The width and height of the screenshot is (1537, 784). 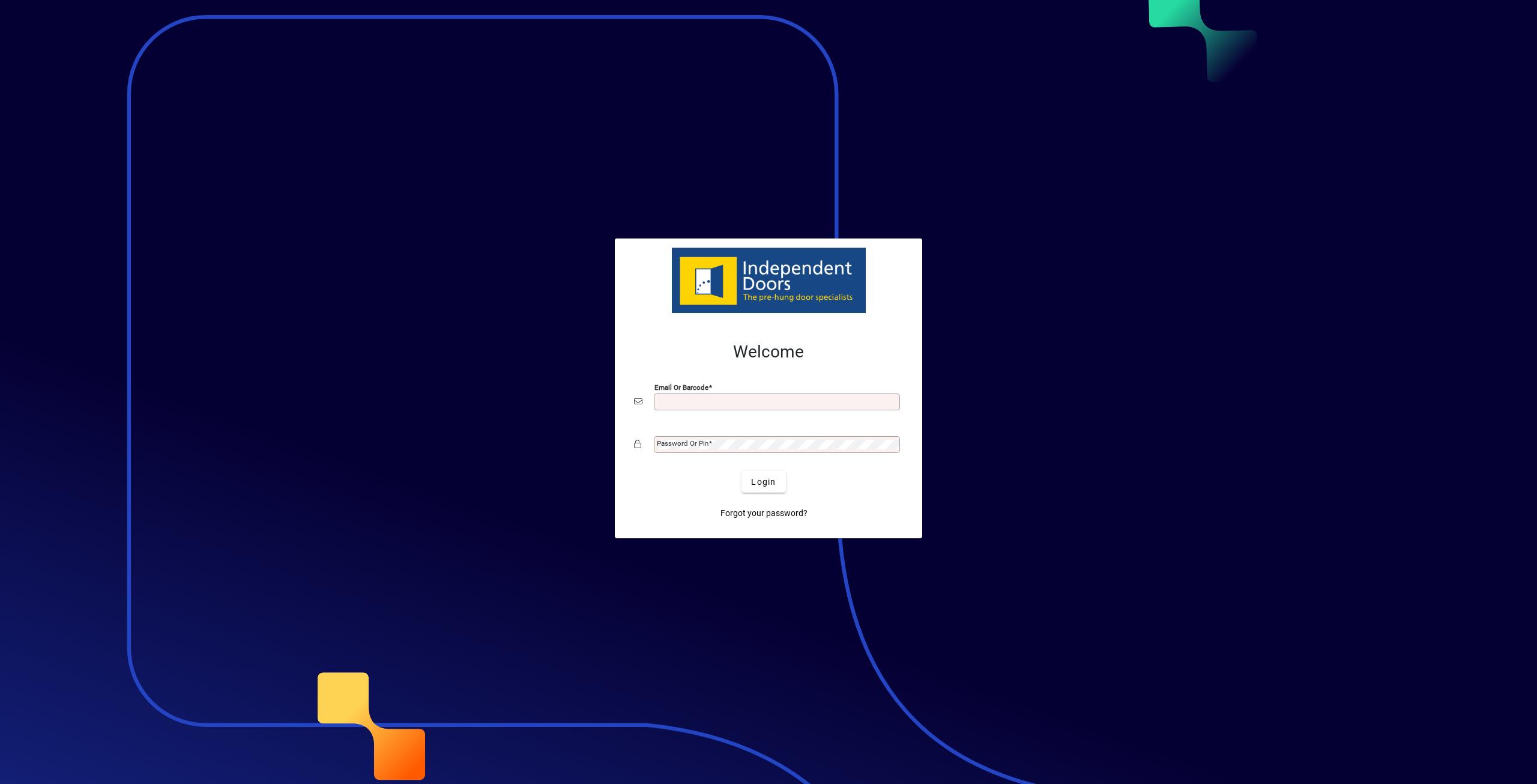 What do you see at coordinates (764, 513) in the screenshot?
I see `span: Forgot your password?` at bounding box center [764, 513].